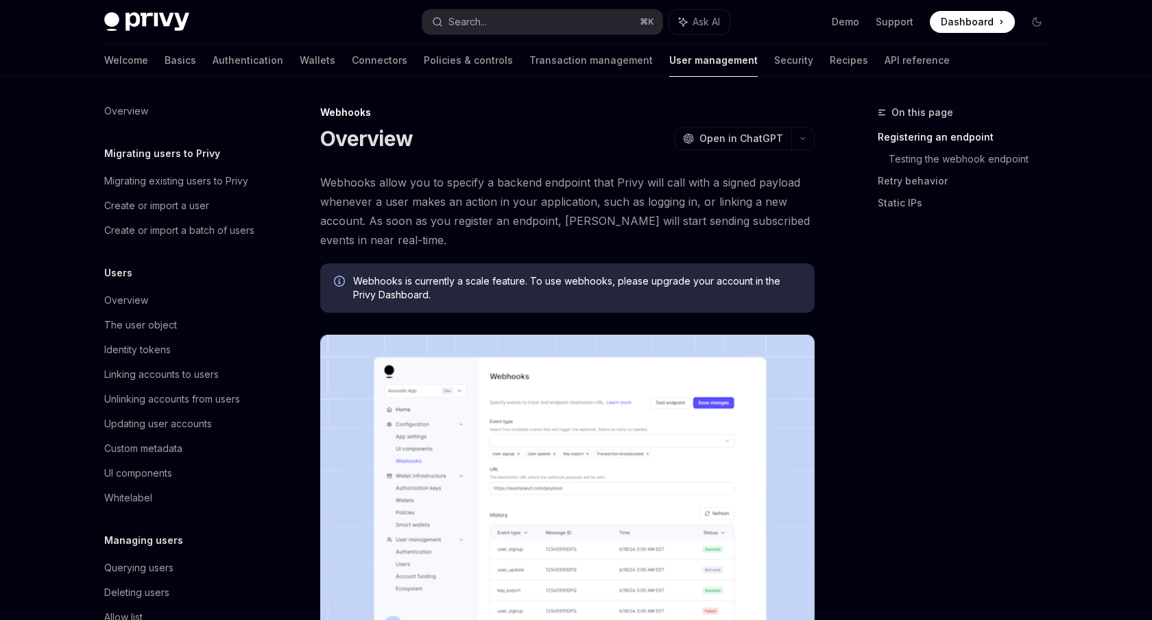 The width and height of the screenshot is (1152, 620). I want to click on div: The user object, so click(141, 325).